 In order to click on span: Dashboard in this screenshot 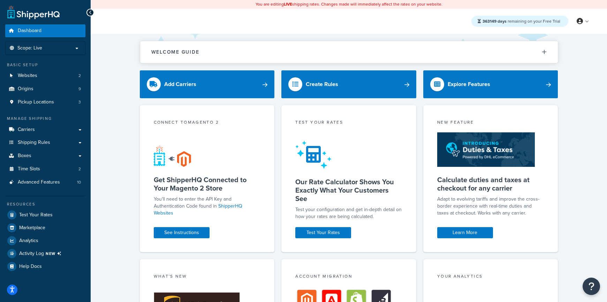, I will do `click(30, 31)`.